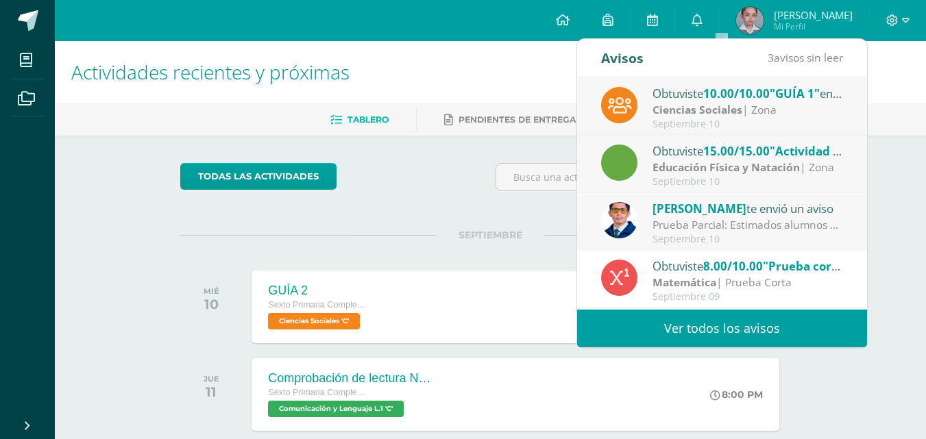 Image resolution: width=926 pixels, height=439 pixels. Describe the element at coordinates (697, 110) in the screenshot. I see `strong: Ciencias Sociales` at that location.